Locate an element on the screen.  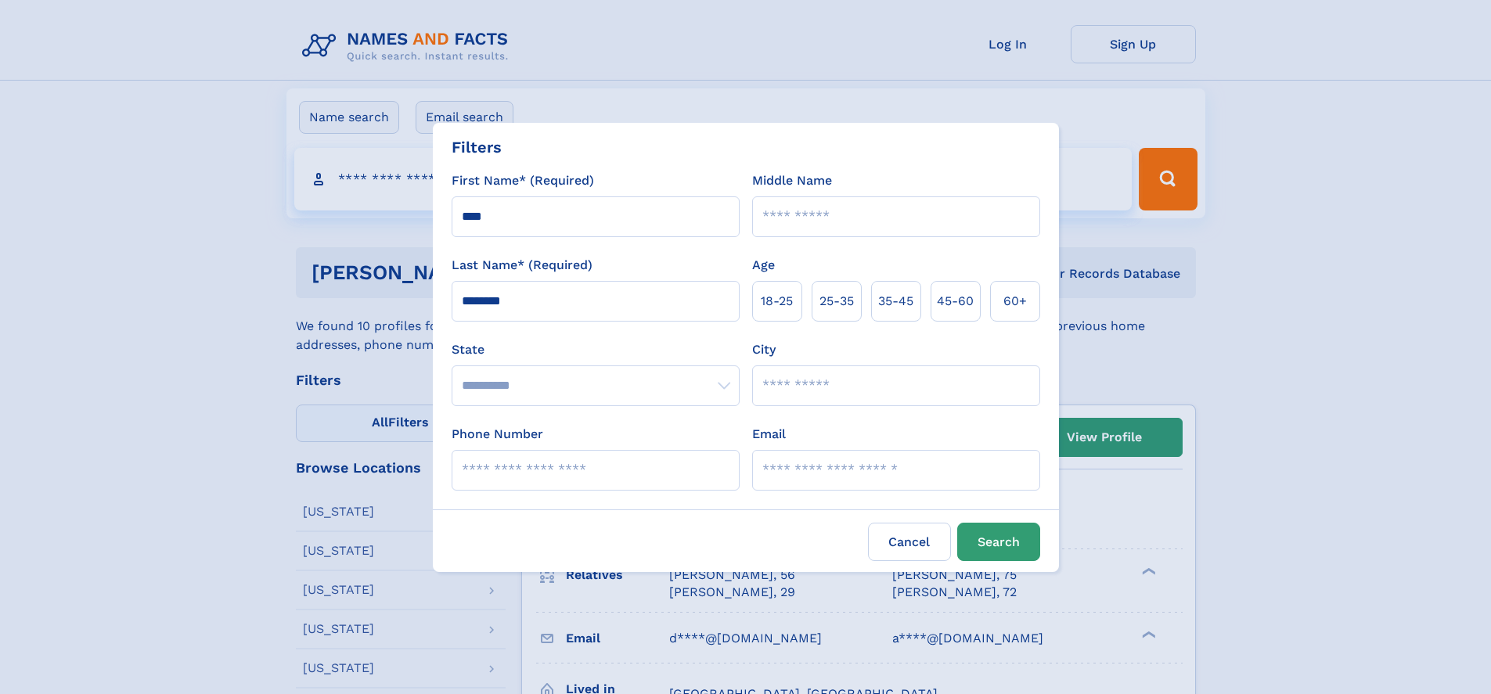
label: State is located at coordinates (596, 350).